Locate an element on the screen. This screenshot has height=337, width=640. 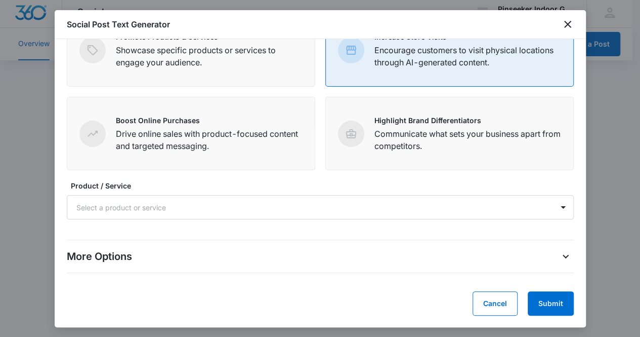
p: More Options is located at coordinates (99, 256).